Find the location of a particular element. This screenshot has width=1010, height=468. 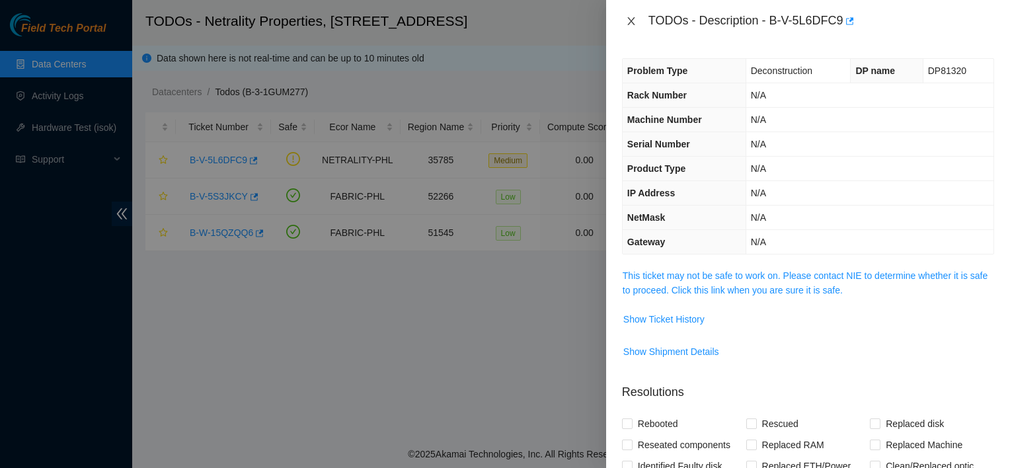

span: Replaced disk is located at coordinates (914, 423).